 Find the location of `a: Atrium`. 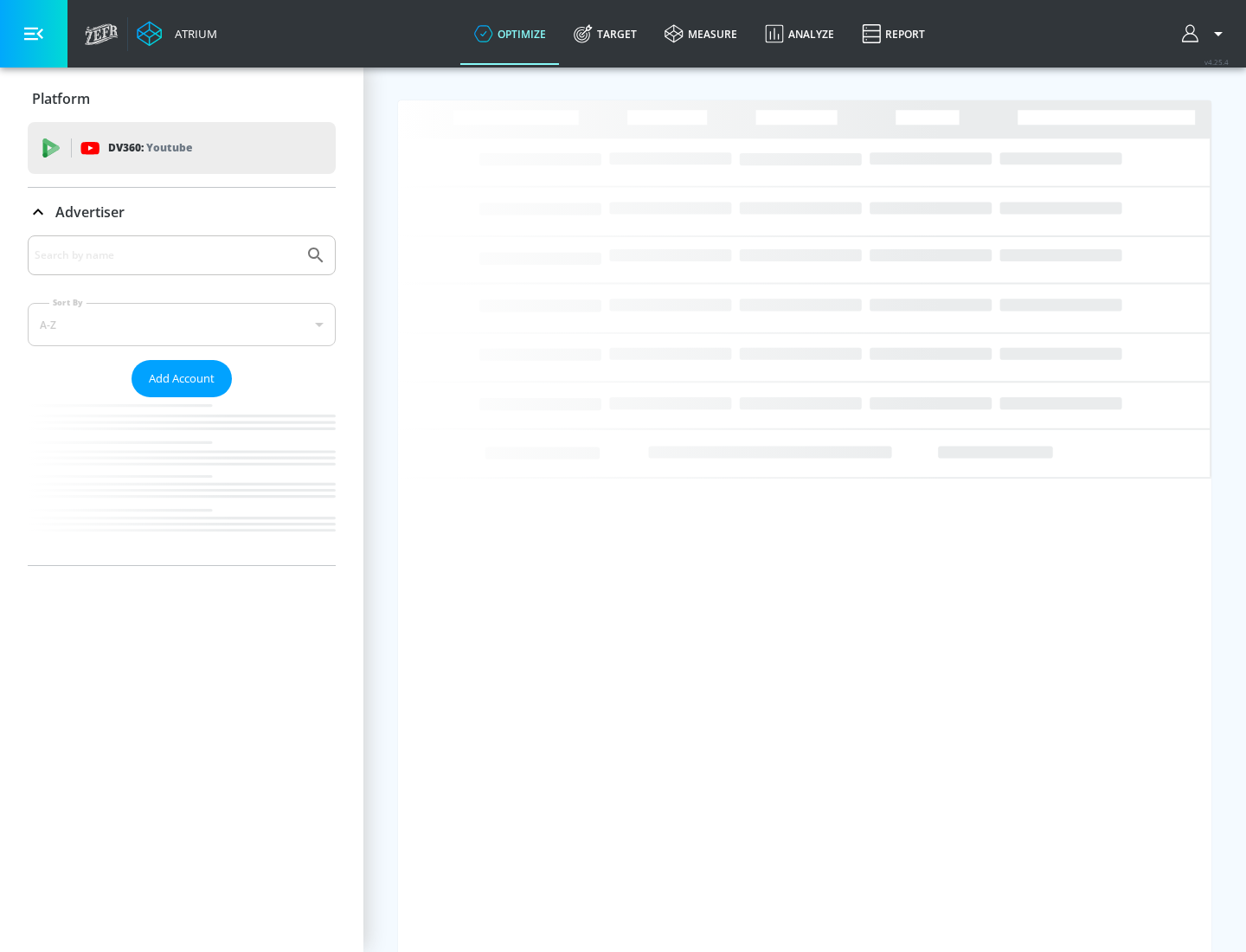

a: Atrium is located at coordinates (177, 33).